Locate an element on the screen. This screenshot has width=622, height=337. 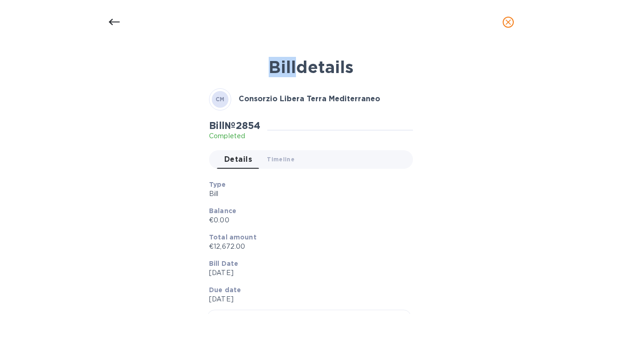
p: Completed is located at coordinates (234, 136).